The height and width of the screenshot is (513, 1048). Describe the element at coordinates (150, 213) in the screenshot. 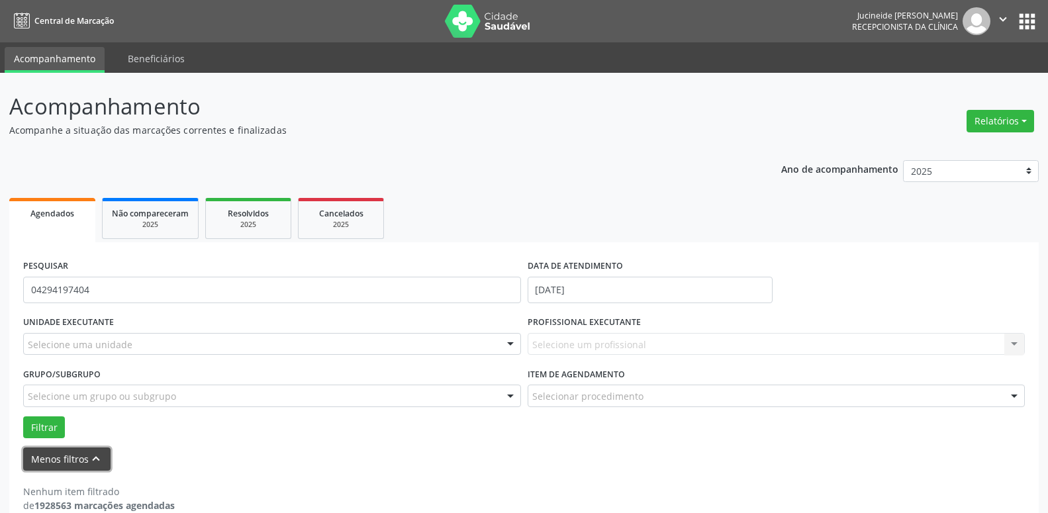

I see `span: Não compareceram` at that location.